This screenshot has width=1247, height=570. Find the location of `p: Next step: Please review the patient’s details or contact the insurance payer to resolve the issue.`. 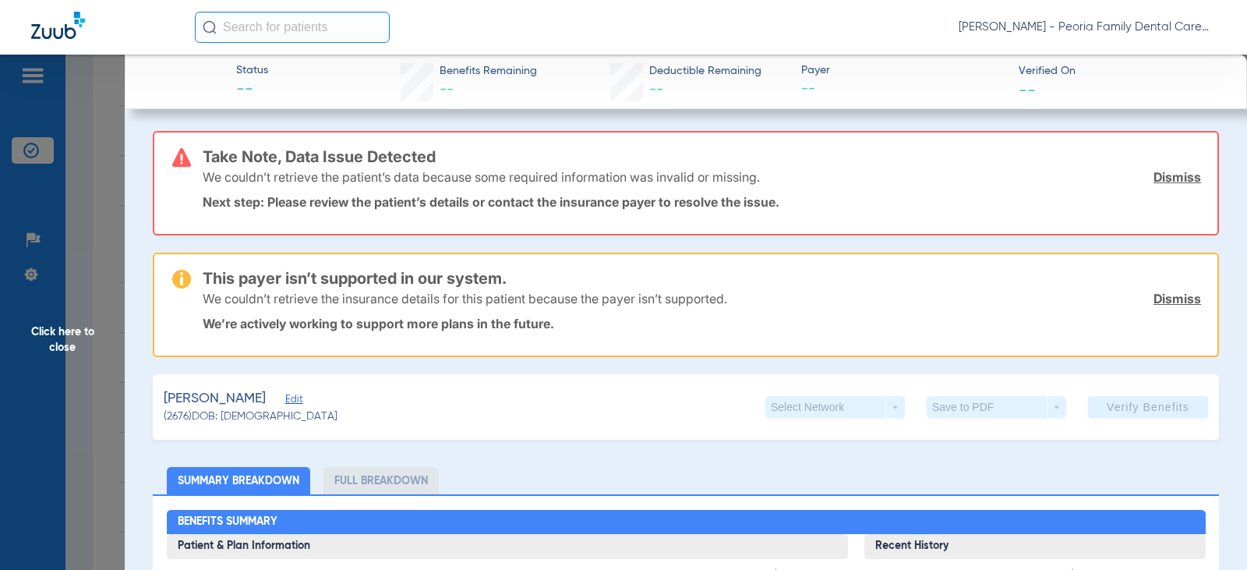

p: Next step: Please review the patient’s details or contact the insurance payer to resolve the issue. is located at coordinates (701, 202).